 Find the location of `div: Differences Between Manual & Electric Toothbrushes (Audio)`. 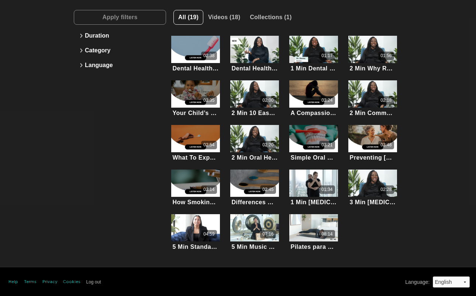

div: Differences Between Manual & Electric Toothbrushes (Audio) is located at coordinates (254, 202).